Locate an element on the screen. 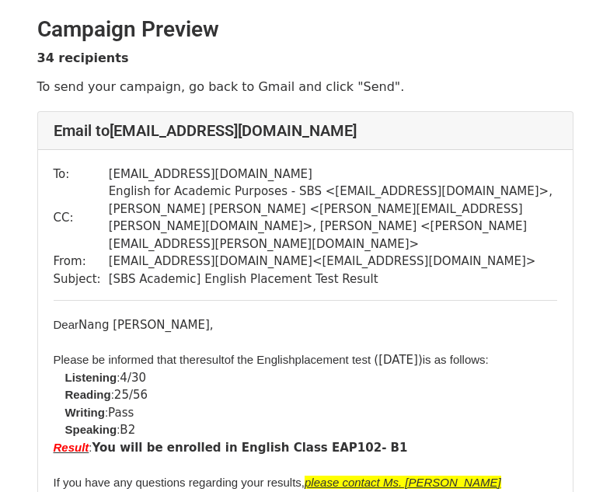 The image size is (610, 492). span: test is located at coordinates (361, 359).